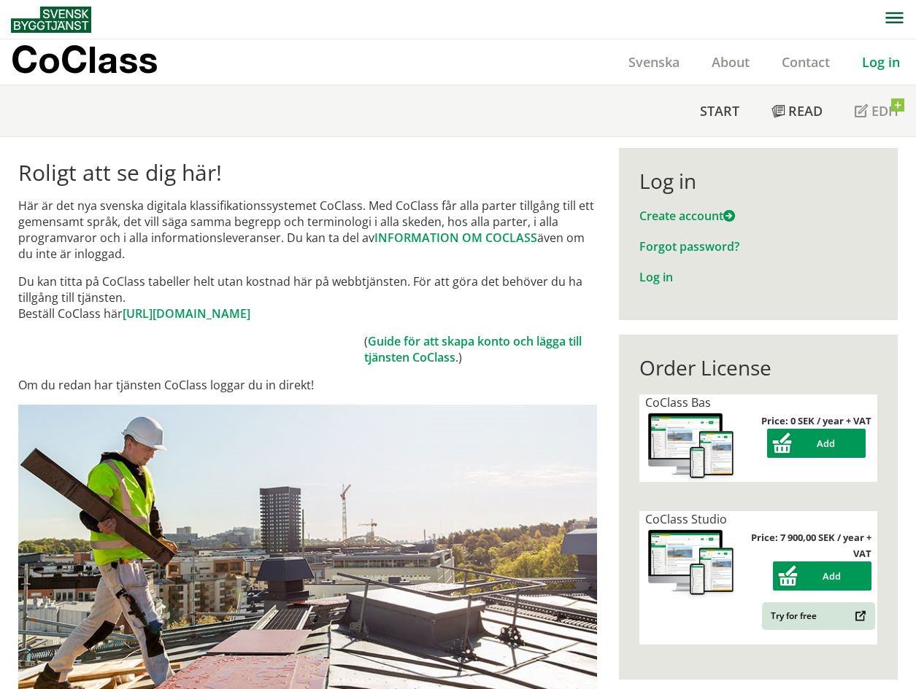 This screenshot has width=916, height=689. What do you see at coordinates (307, 230) in the screenshot?
I see `p: Här är det nya svenska digitala klassifikationssystemet CoClass. Med CoClass får alla parter till...` at bounding box center [307, 230].